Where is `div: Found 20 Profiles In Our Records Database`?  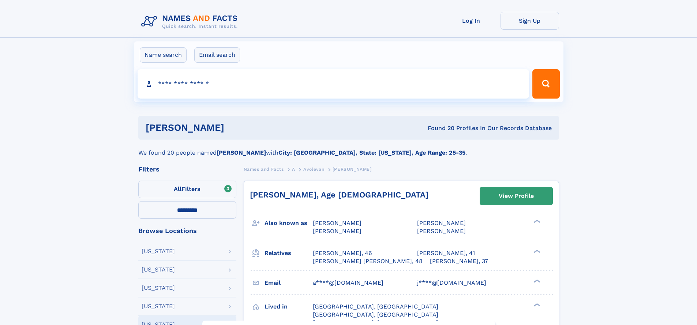
div: Found 20 Profiles In Our Records Database is located at coordinates (439, 128).